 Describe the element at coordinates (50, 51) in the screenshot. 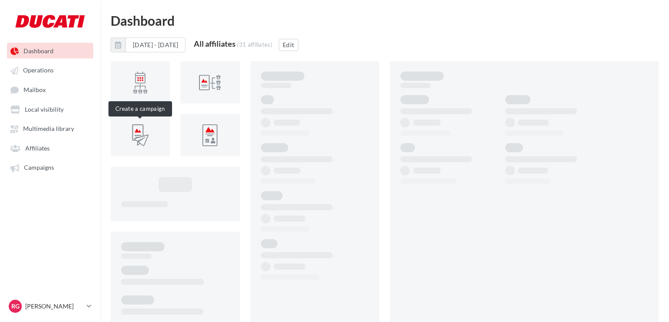

I see `a: Dashboard` at that location.